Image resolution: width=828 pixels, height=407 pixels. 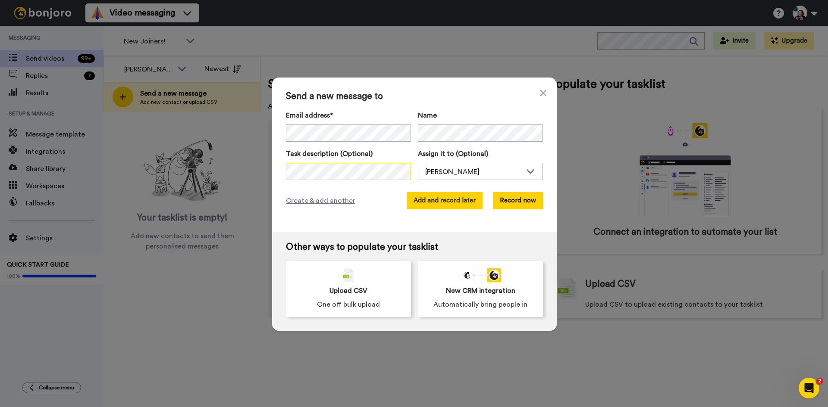 I want to click on label: Assign it to (Optional), so click(x=480, y=154).